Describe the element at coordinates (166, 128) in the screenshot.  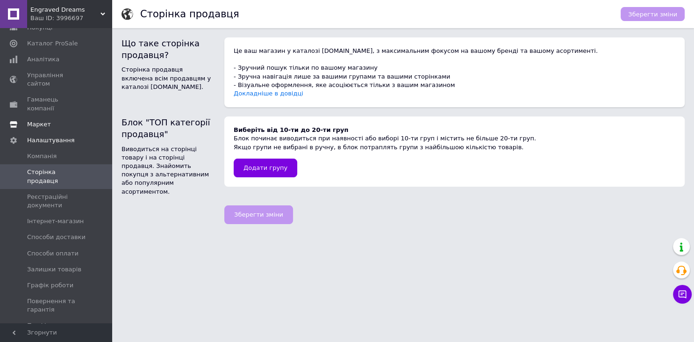
I see `span: Блок "ТОП категорiї продавця"` at that location.